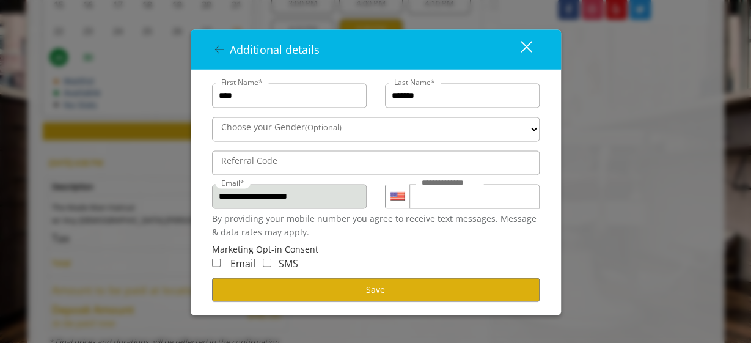 Image resolution: width=751 pixels, height=343 pixels. Describe the element at coordinates (376, 225) in the screenshot. I see `div: By providing your mobile number you agree to receive text messages. Message & data rates may apply.` at that location.